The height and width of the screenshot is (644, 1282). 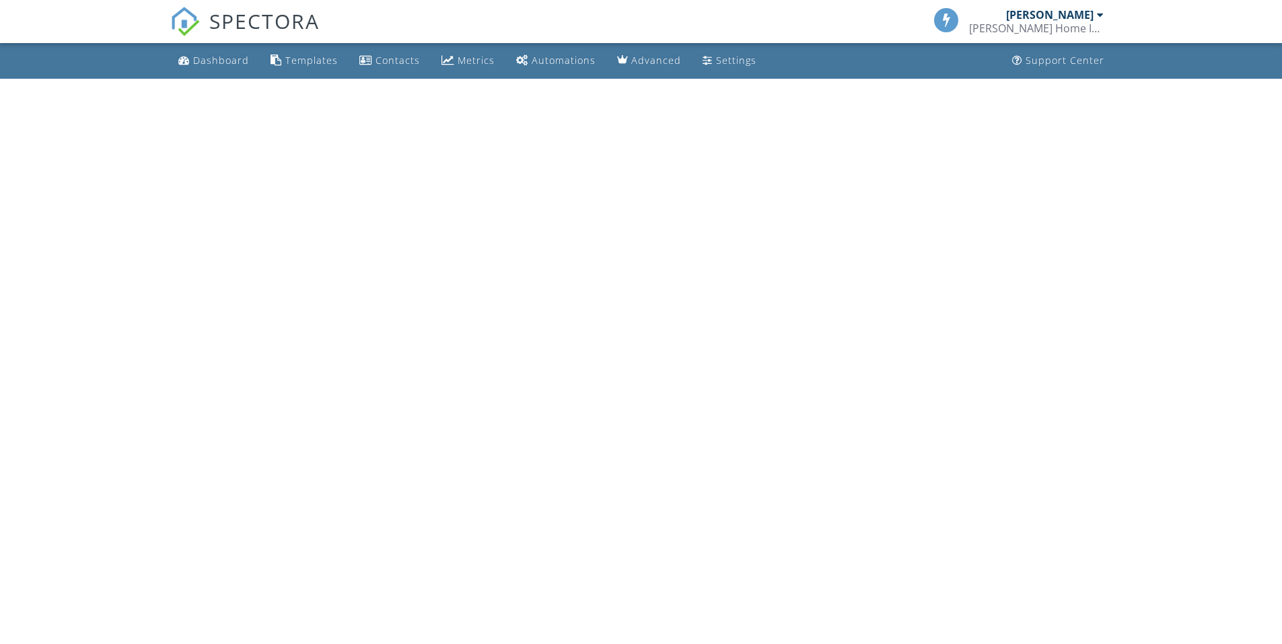 What do you see at coordinates (304, 61) in the screenshot?
I see `a: Templates` at bounding box center [304, 61].